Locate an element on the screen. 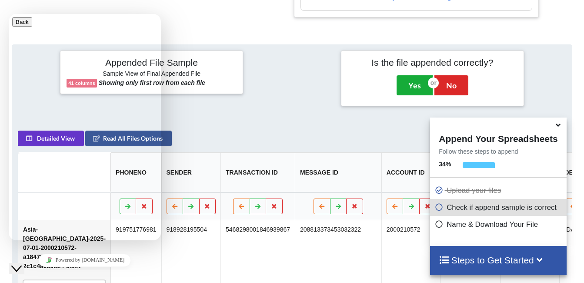  p: Check if append sample is correct is located at coordinates (500, 207).